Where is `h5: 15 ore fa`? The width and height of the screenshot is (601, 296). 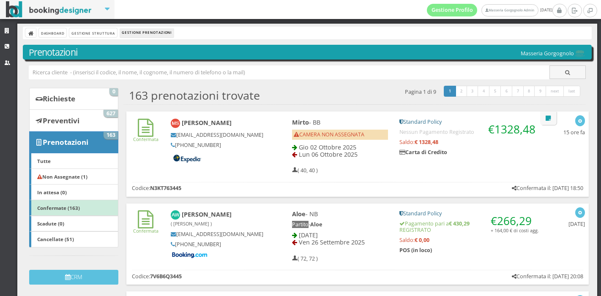 h5: 15 ore fa is located at coordinates (574, 132).